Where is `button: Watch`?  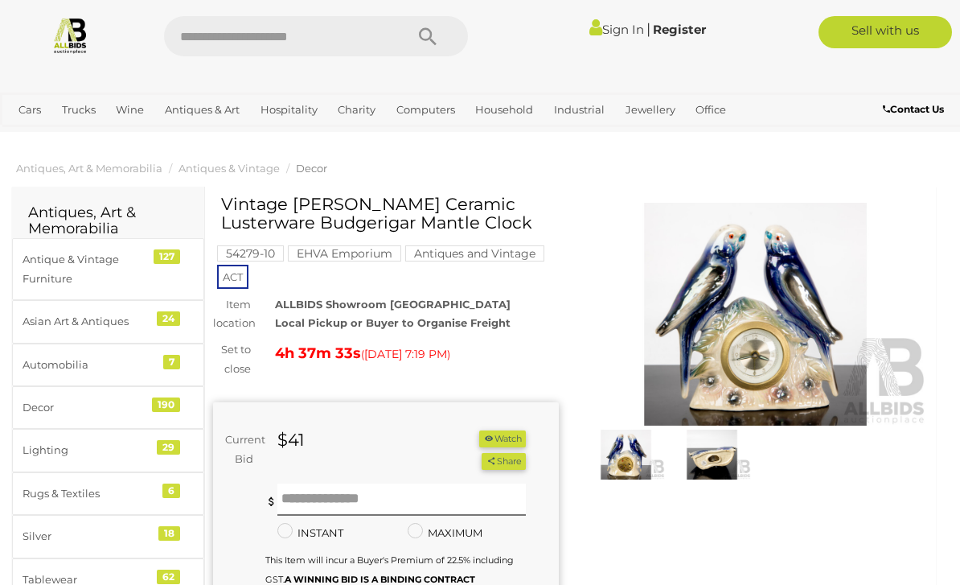
button: Watch is located at coordinates (503, 438).